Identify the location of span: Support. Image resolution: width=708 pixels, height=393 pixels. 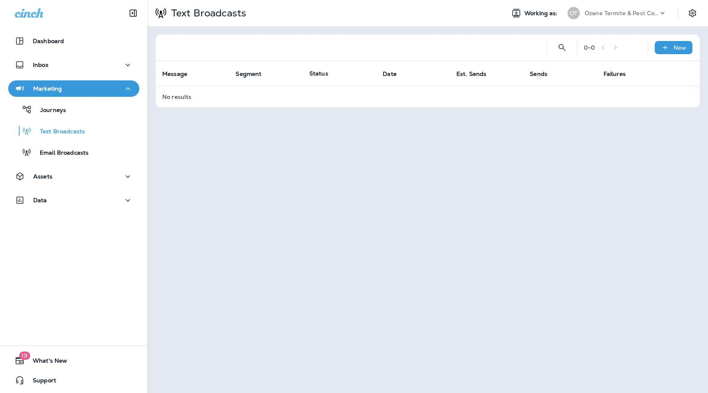
(40, 382).